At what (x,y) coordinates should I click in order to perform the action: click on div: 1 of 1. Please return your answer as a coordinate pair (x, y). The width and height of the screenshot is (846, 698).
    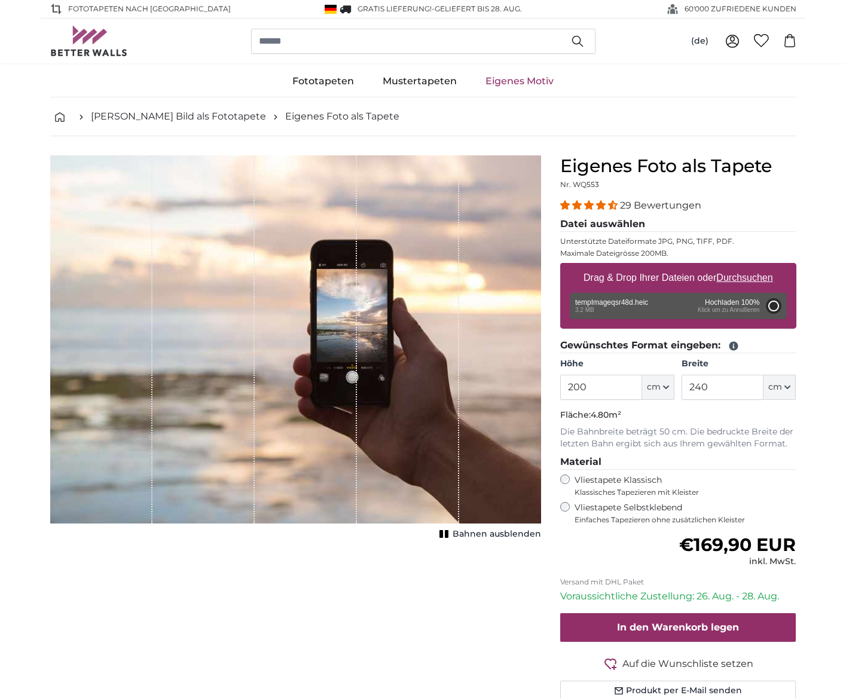
    Looking at the image, I should click on (295, 349).